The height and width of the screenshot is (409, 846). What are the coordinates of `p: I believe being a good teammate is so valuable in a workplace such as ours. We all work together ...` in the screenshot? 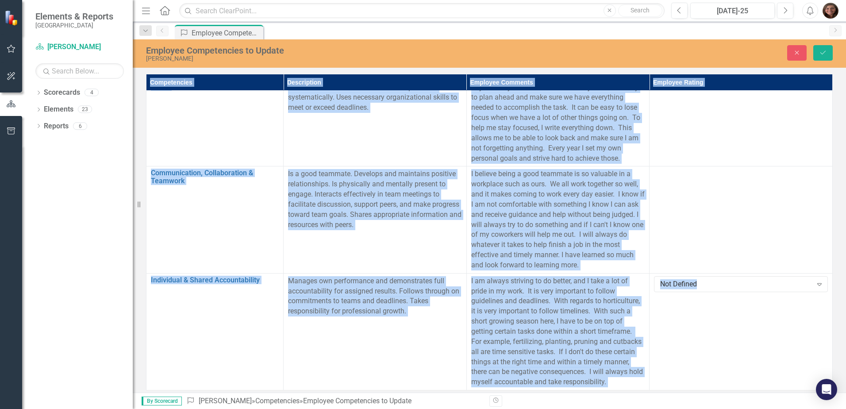 It's located at (558, 219).